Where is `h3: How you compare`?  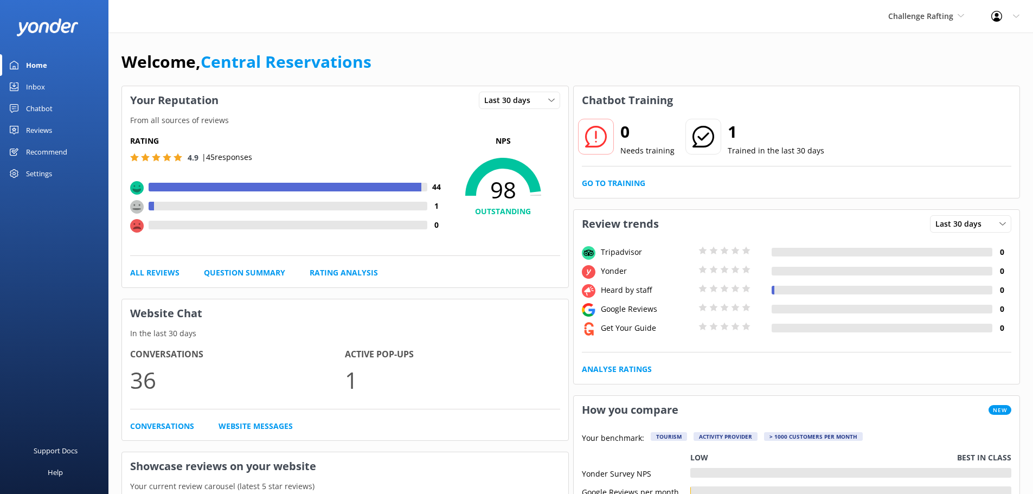
h3: How you compare is located at coordinates (630, 410).